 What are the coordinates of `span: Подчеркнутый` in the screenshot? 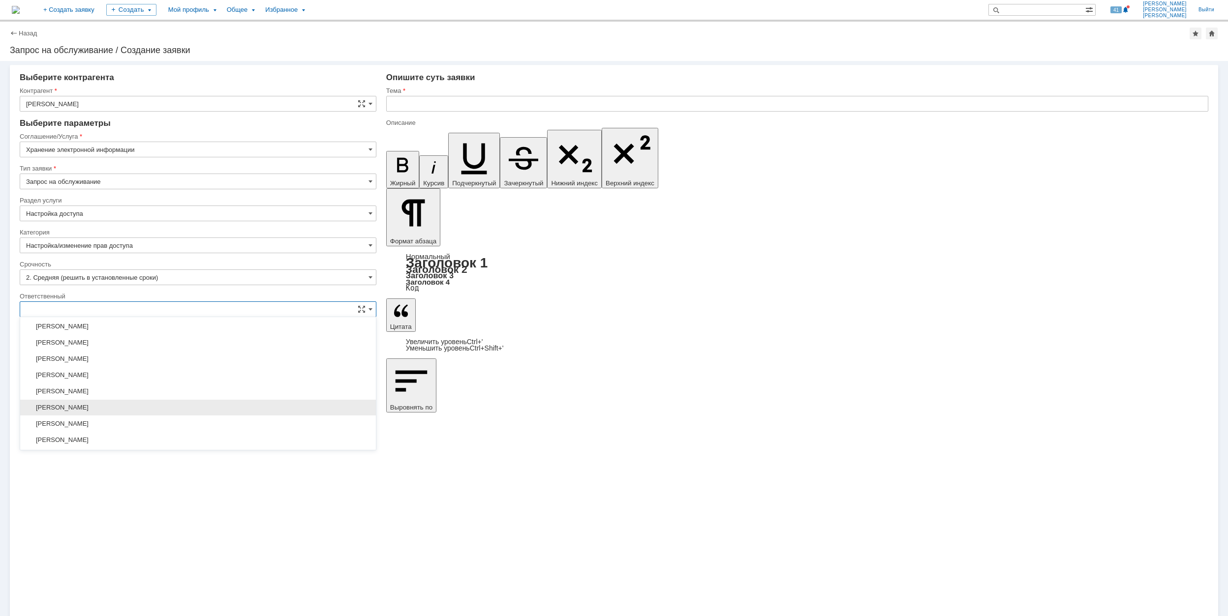 It's located at (474, 183).